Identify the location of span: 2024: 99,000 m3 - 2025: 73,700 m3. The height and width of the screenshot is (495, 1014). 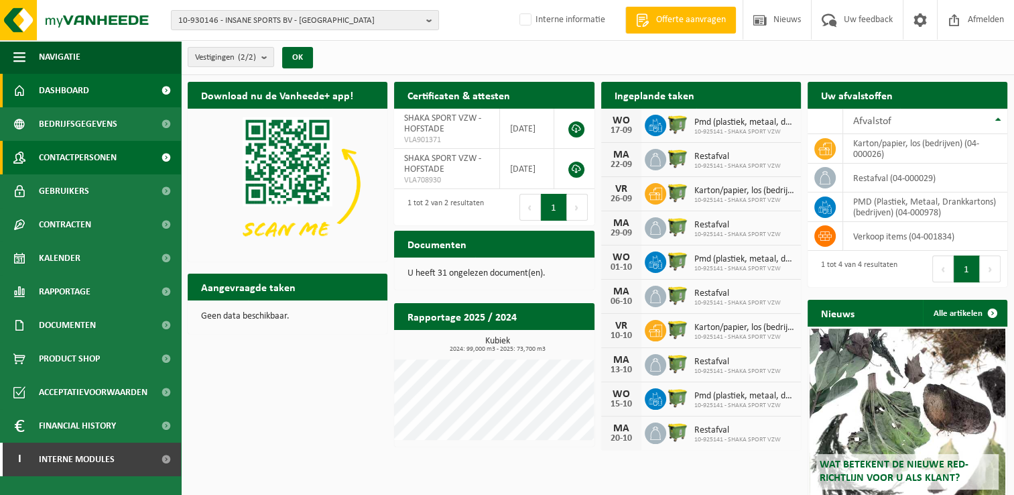
(498, 349).